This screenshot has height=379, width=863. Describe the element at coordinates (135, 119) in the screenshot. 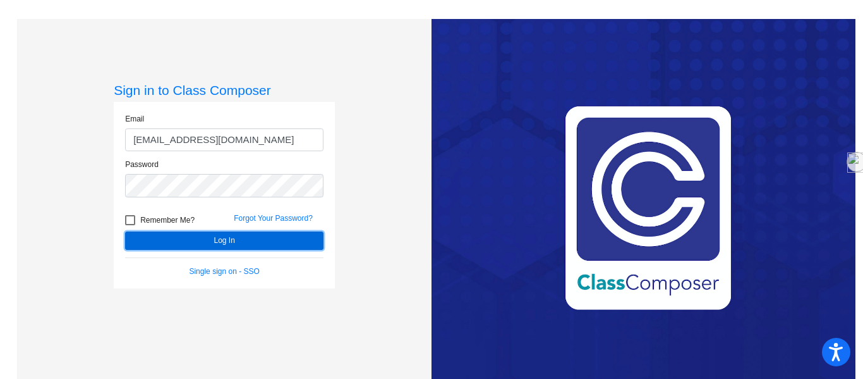

I see `label: Email` at that location.